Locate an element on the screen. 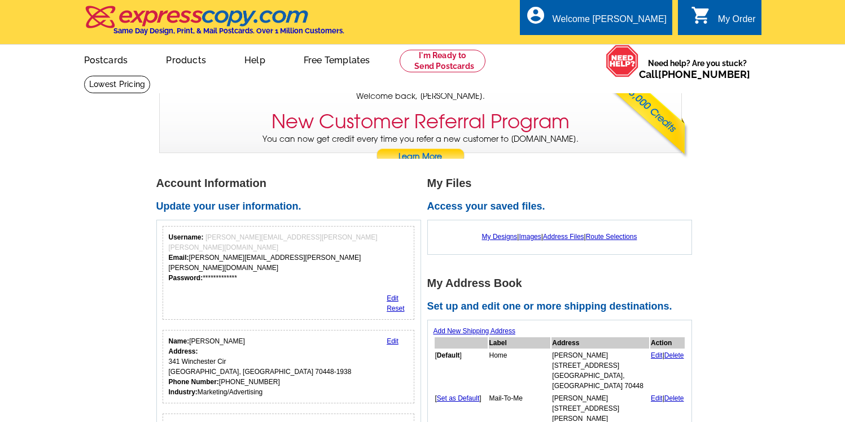 Image resolution: width=845 pixels, height=422 pixels. div: Your personal details. is located at coordinates (289, 367).